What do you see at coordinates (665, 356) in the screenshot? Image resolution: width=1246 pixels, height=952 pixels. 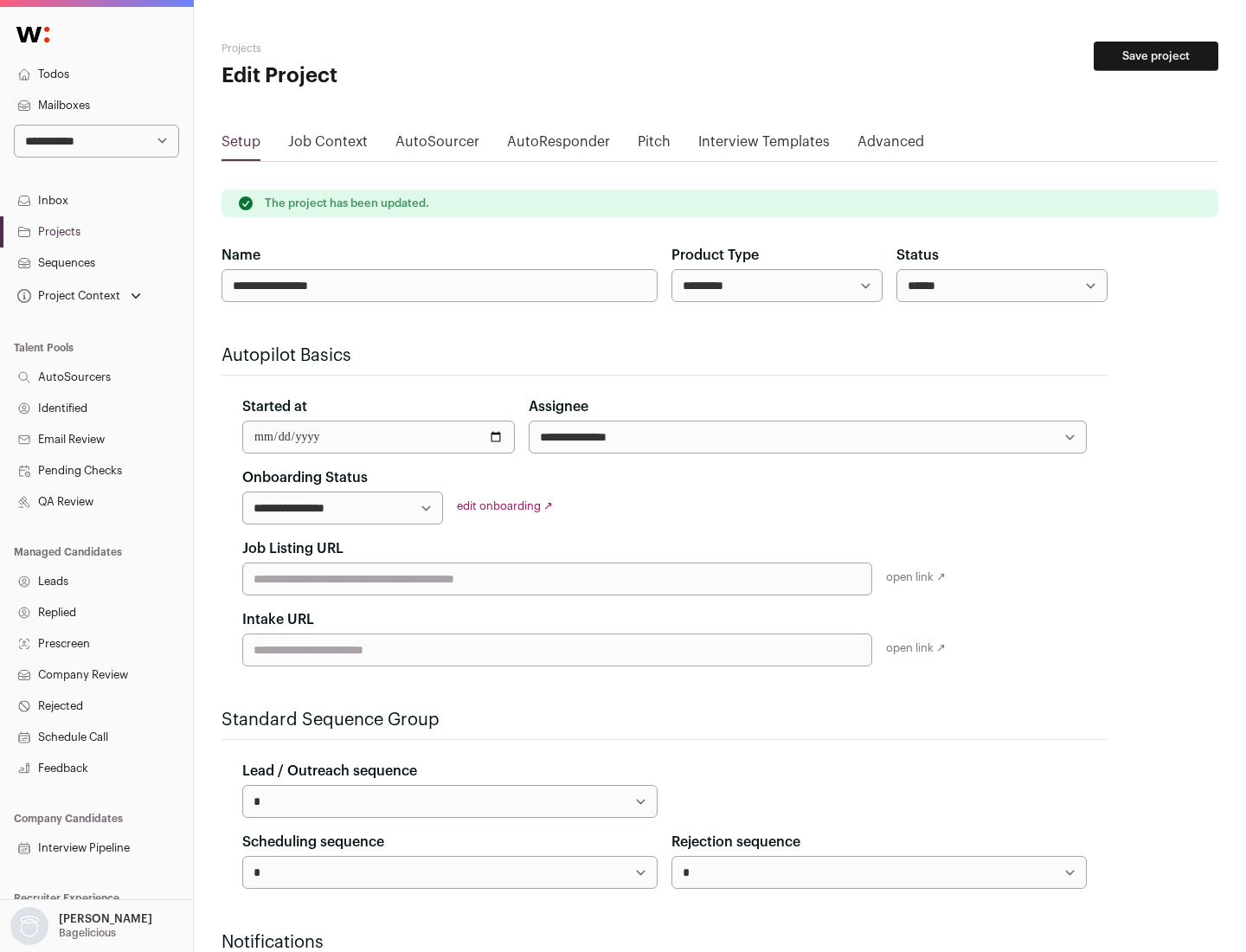 I see `h2: Autopilot Basics` at bounding box center [665, 356].